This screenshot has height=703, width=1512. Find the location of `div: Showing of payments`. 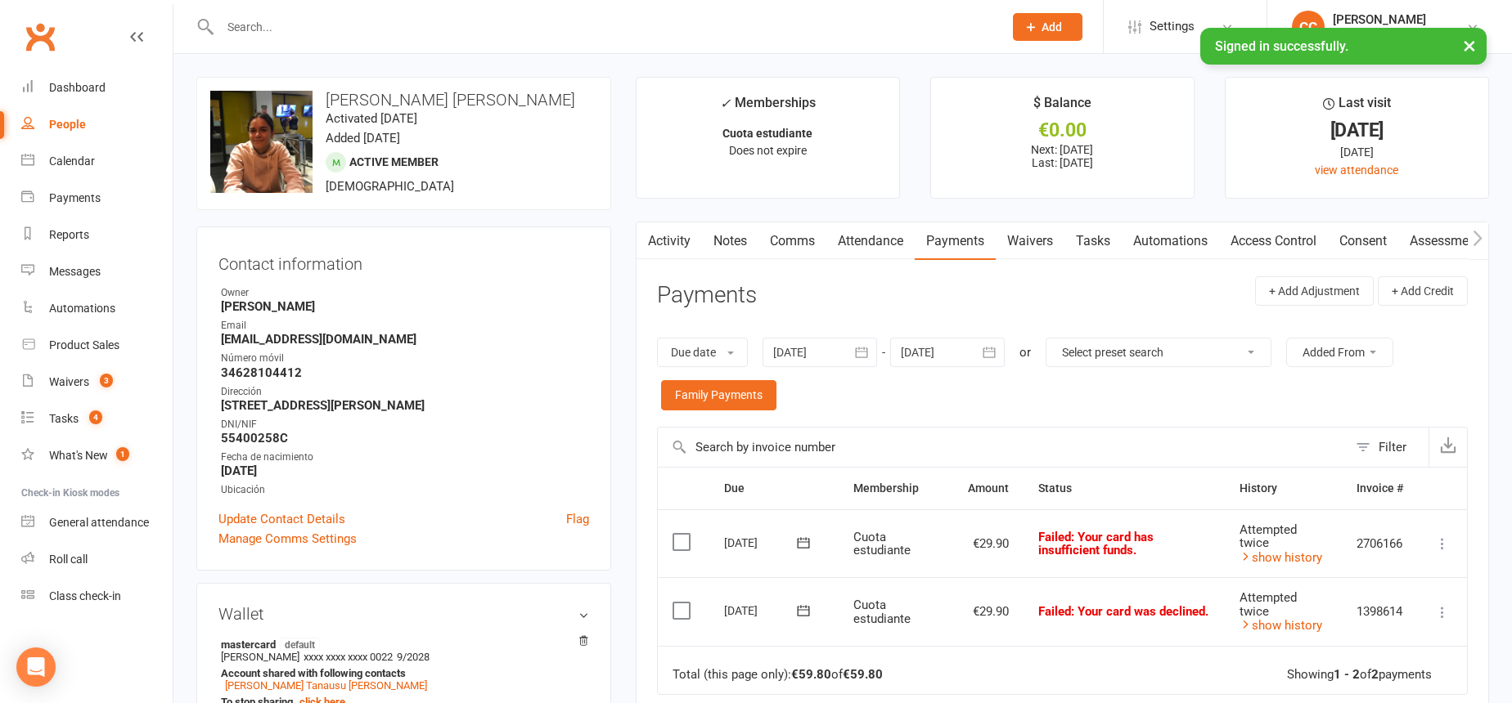

div: Showing of payments is located at coordinates (1359, 675).